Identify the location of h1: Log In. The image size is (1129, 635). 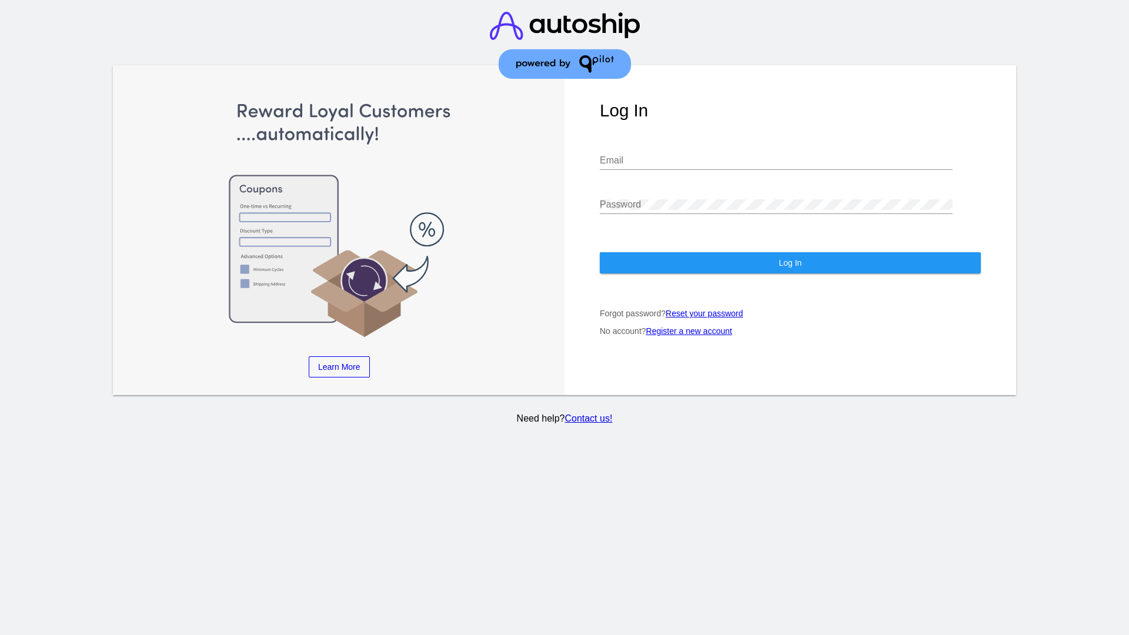
(790, 111).